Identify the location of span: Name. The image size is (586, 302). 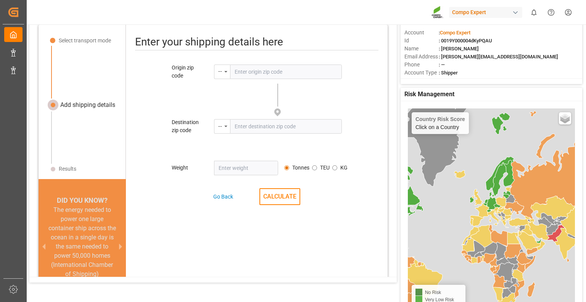
(421, 48).